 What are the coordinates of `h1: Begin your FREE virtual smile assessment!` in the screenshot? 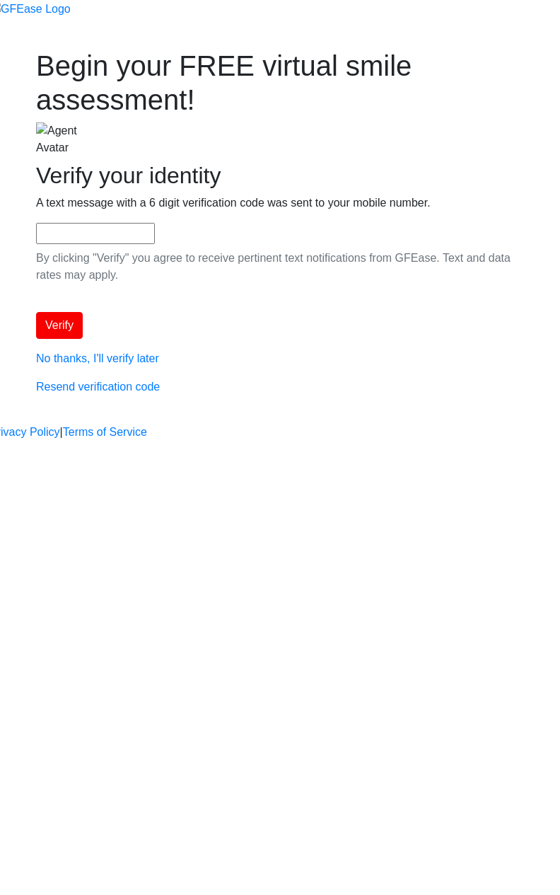 It's located at (280, 83).